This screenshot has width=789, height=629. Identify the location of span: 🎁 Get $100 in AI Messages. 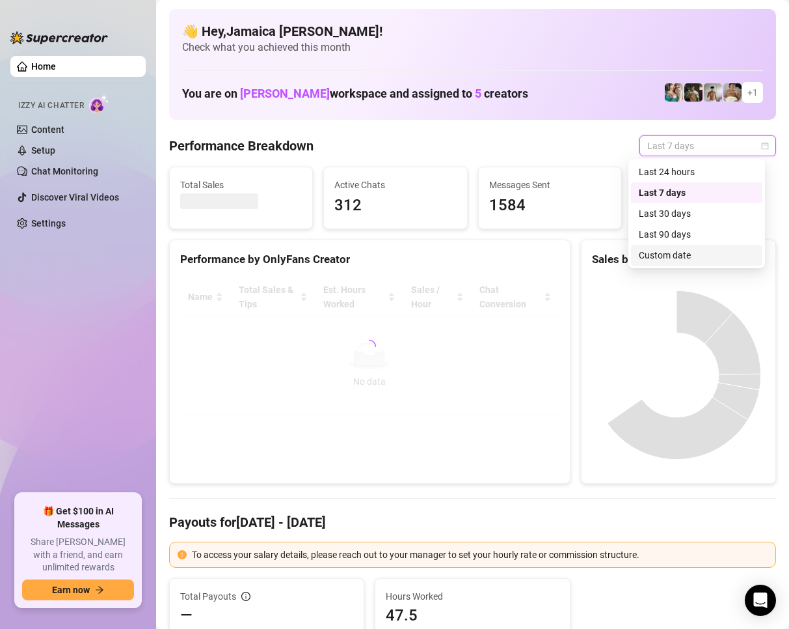
(78, 517).